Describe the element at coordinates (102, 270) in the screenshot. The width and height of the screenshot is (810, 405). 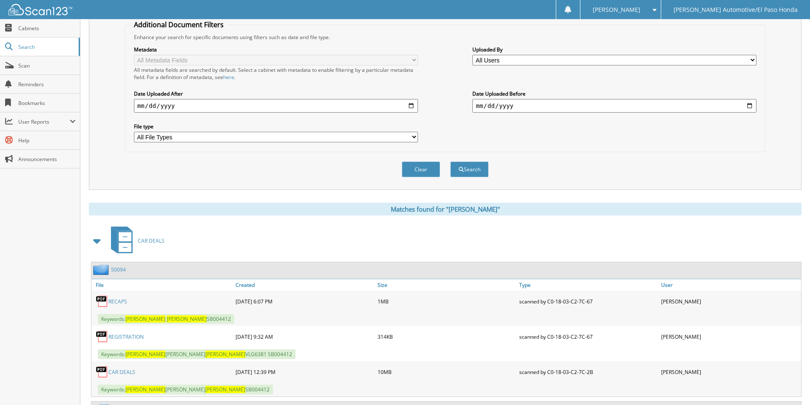
I see `img: folder2.png` at that location.